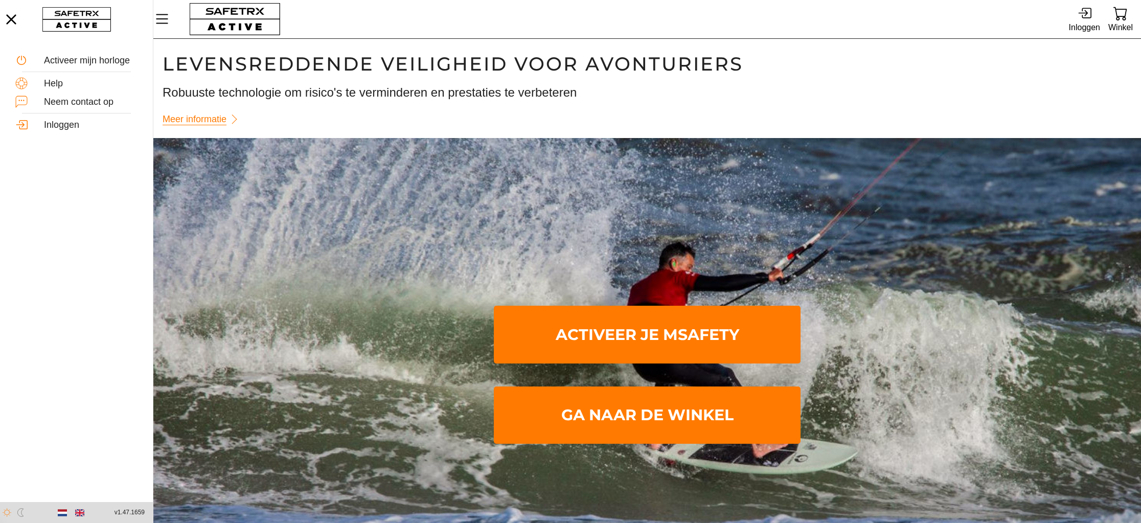  I want to click on img: nl.svg, so click(62, 513).